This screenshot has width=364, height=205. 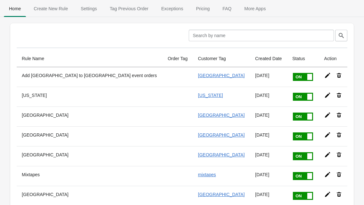 I want to click on span: Home, so click(x=15, y=9).